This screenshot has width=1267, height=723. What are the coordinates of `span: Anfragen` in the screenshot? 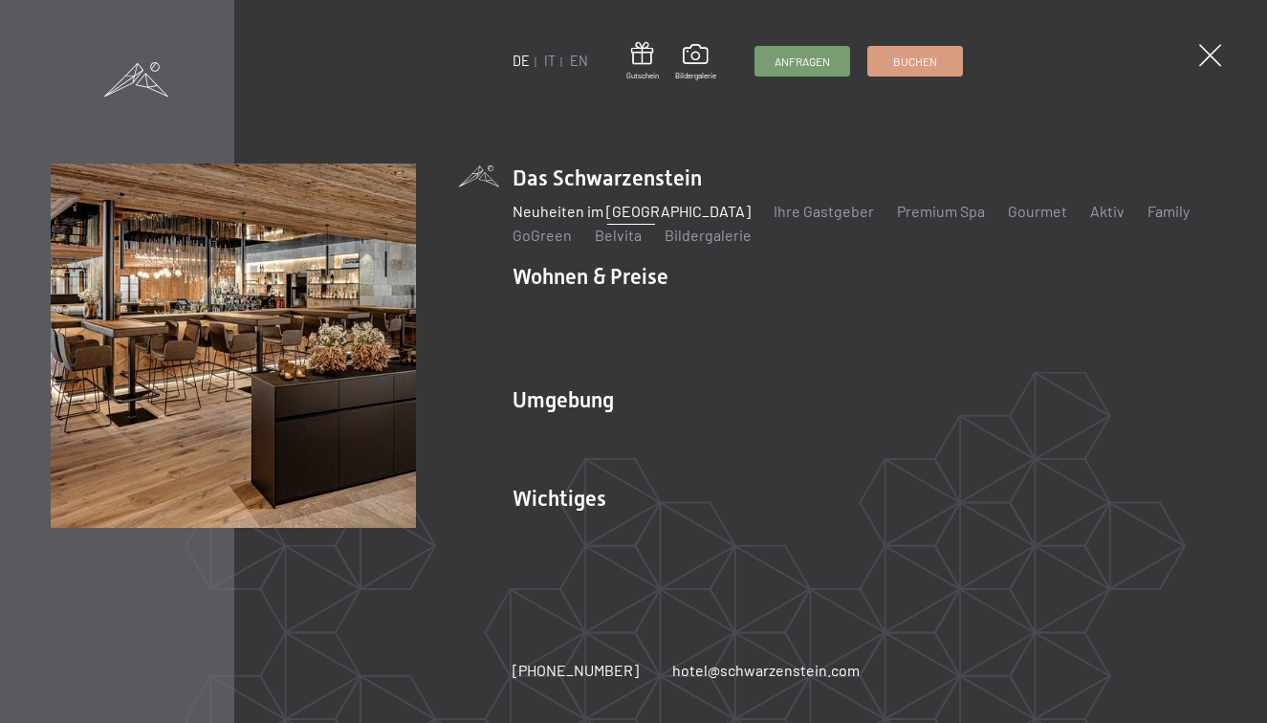 It's located at (803, 61).